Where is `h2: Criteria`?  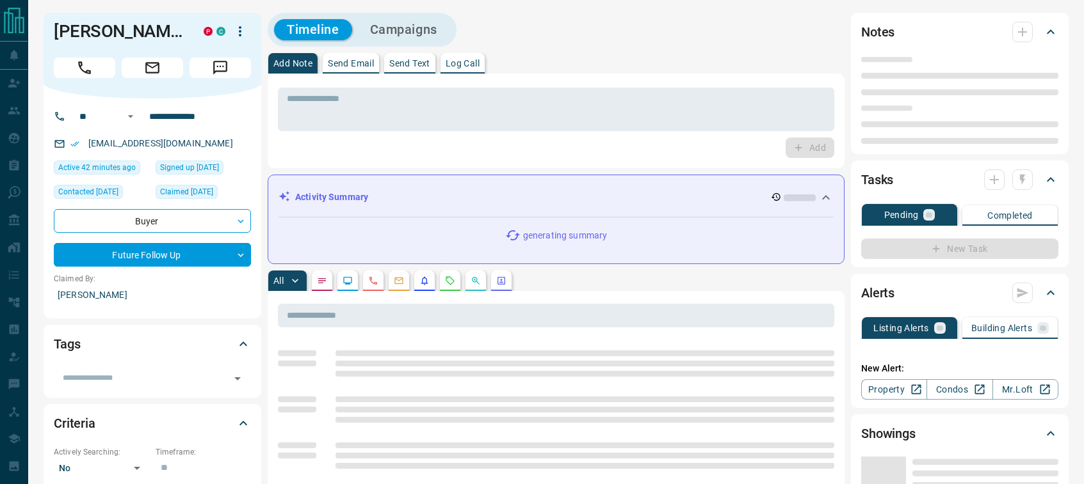
h2: Criteria is located at coordinates (74, 424).